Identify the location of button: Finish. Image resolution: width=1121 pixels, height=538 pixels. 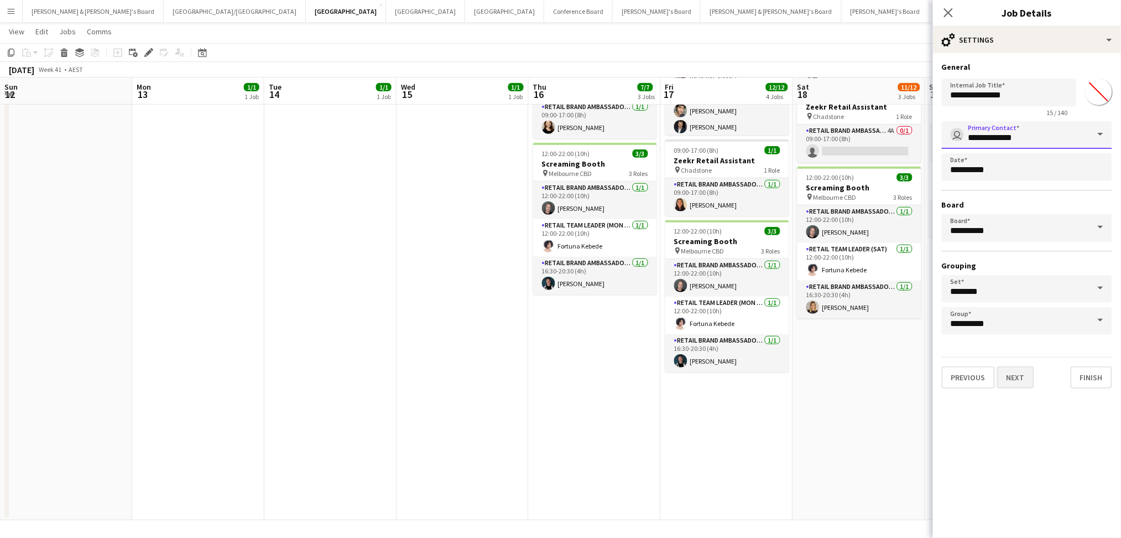
(1091, 377).